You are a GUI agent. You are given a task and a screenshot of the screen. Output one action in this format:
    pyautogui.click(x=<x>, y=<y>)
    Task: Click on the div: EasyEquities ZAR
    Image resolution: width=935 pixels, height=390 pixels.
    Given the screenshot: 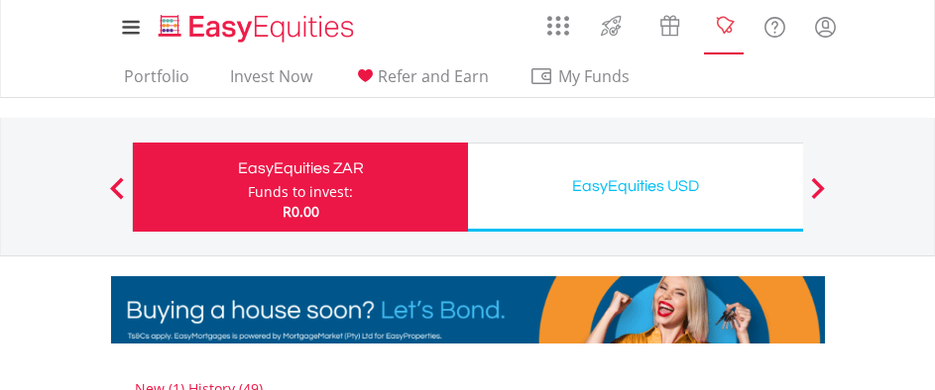 What is the action you would take?
    pyautogui.click(x=300, y=168)
    